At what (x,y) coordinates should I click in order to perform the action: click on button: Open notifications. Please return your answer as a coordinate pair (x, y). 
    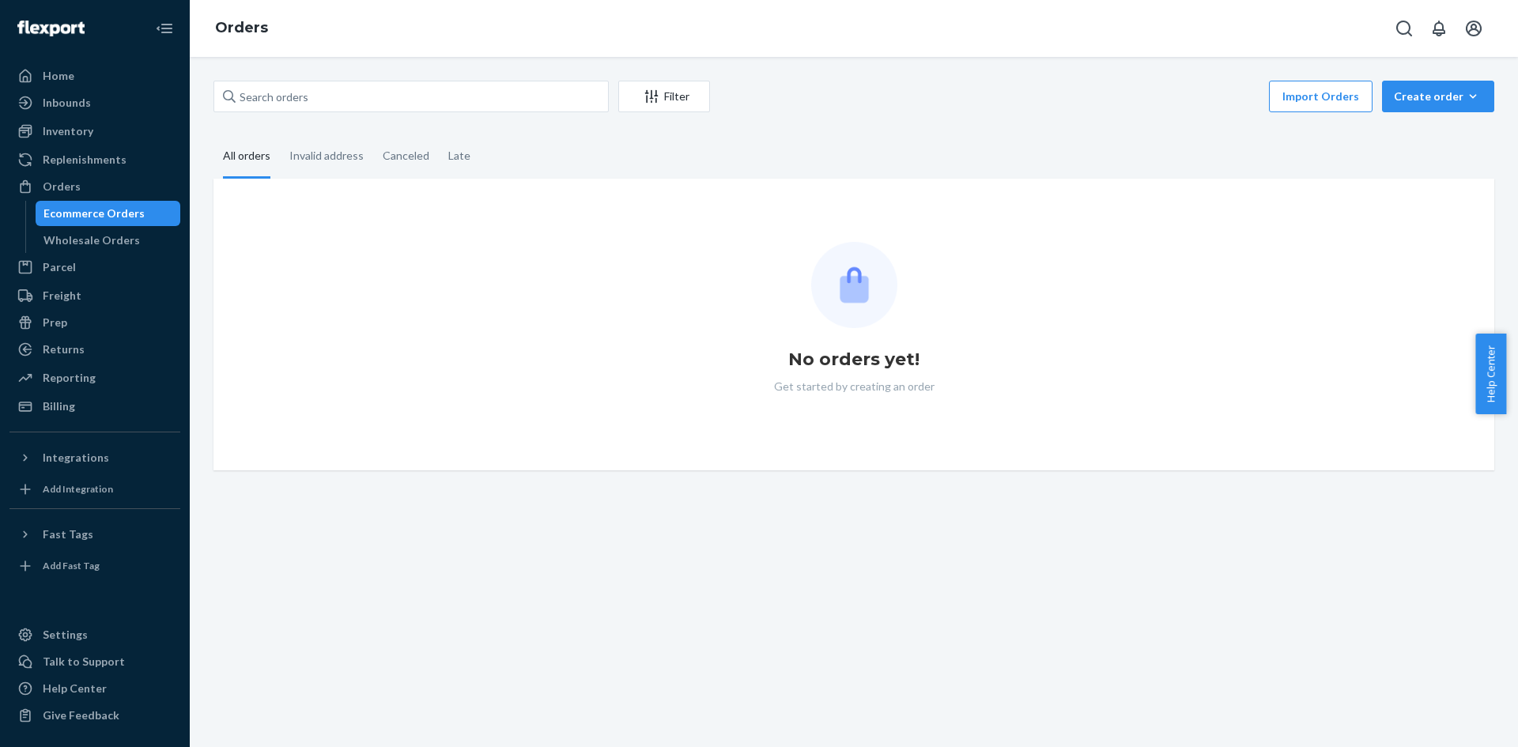
    Looking at the image, I should click on (1439, 28).